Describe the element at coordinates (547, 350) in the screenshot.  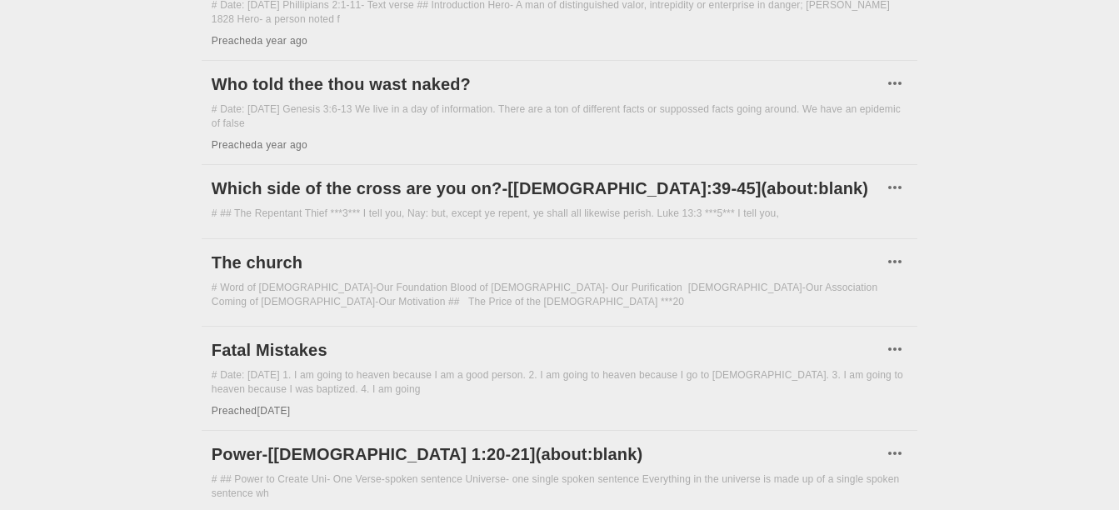
I see `a: Fatal Mistakes` at that location.